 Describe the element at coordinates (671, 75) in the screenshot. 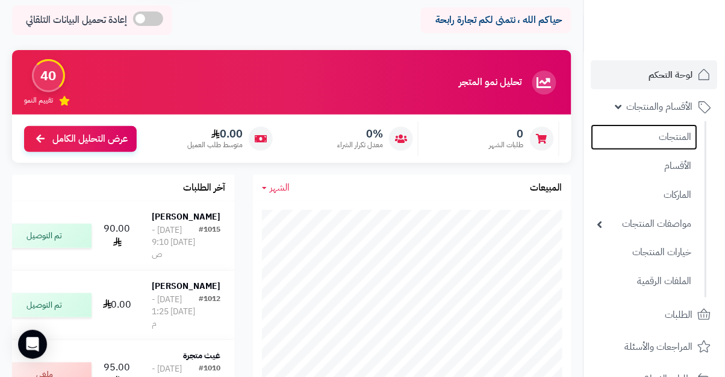

I see `span: لوحة التحكم` at that location.